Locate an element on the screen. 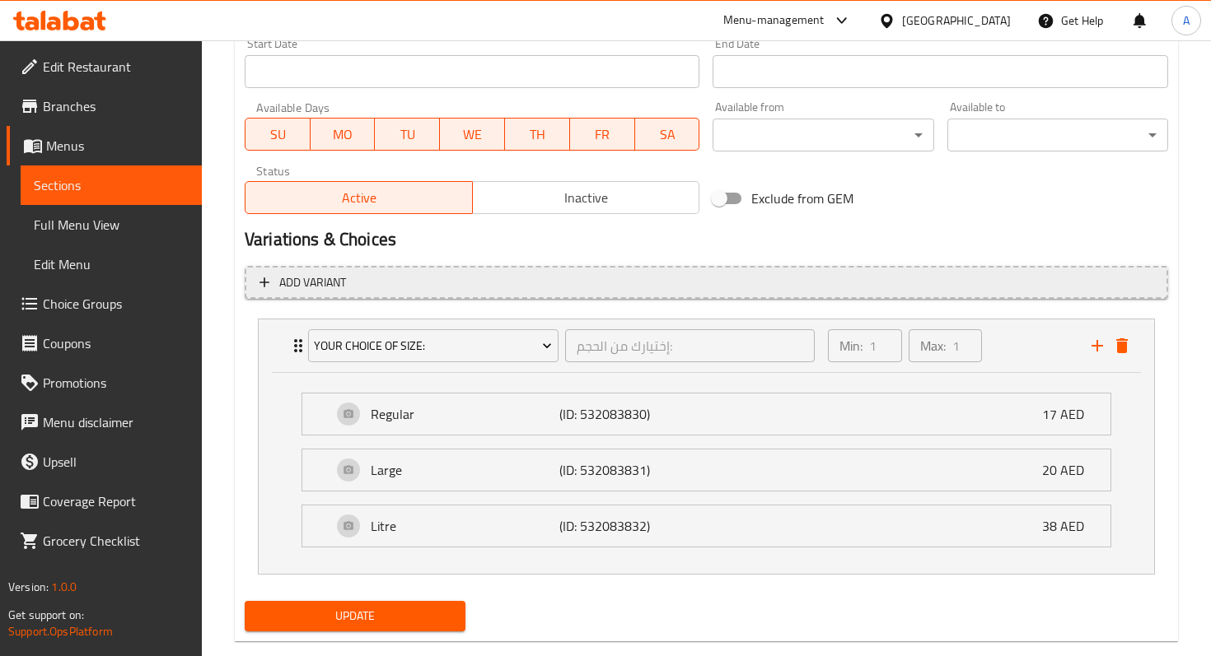 Image resolution: width=1211 pixels, height=656 pixels. span: FR is located at coordinates (602, 134).